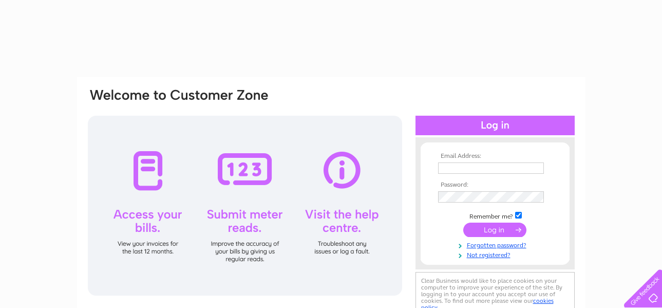 Image resolution: width=662 pixels, height=308 pixels. I want to click on th: Password:, so click(495, 185).